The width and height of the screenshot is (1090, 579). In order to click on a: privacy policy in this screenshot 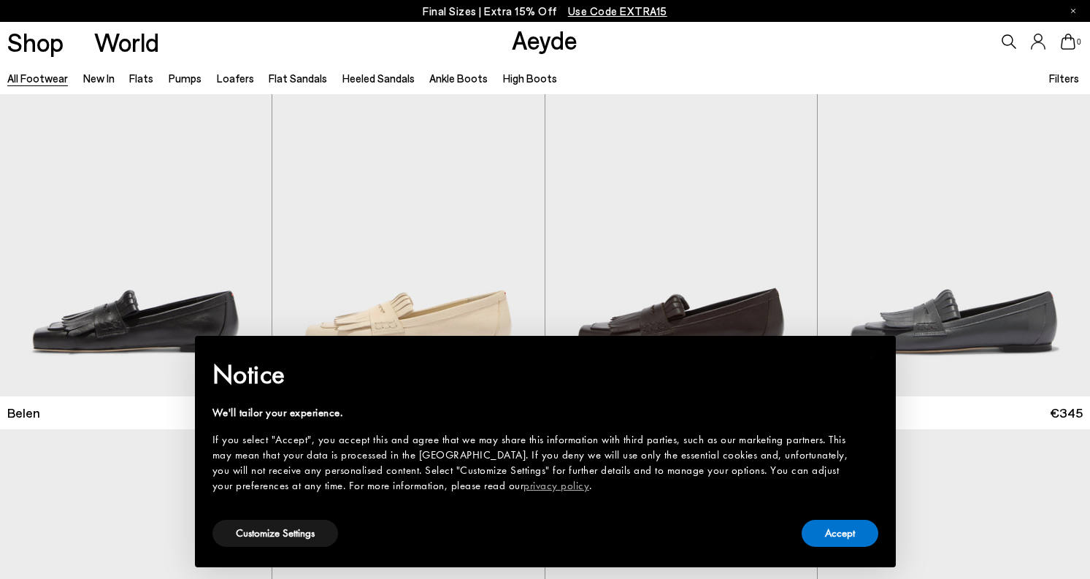, I will do `click(556, 485)`.